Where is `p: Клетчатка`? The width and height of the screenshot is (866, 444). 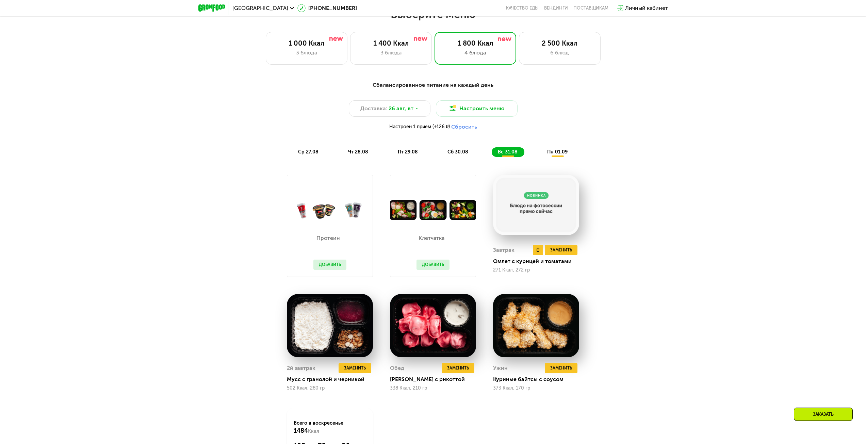 p: Клетчатка is located at coordinates (431, 238).